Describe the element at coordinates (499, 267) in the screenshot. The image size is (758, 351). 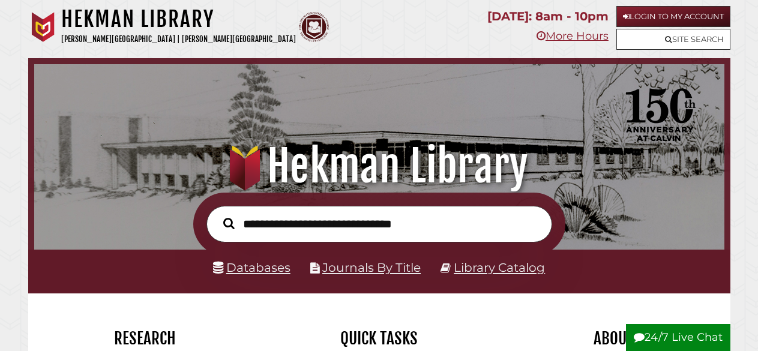
I see `a: Library Catalog` at that location.